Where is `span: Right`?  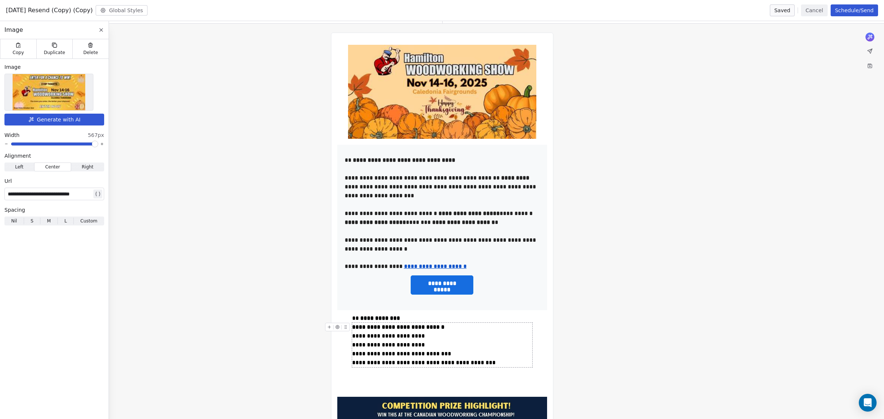
span: Right is located at coordinates (87, 167).